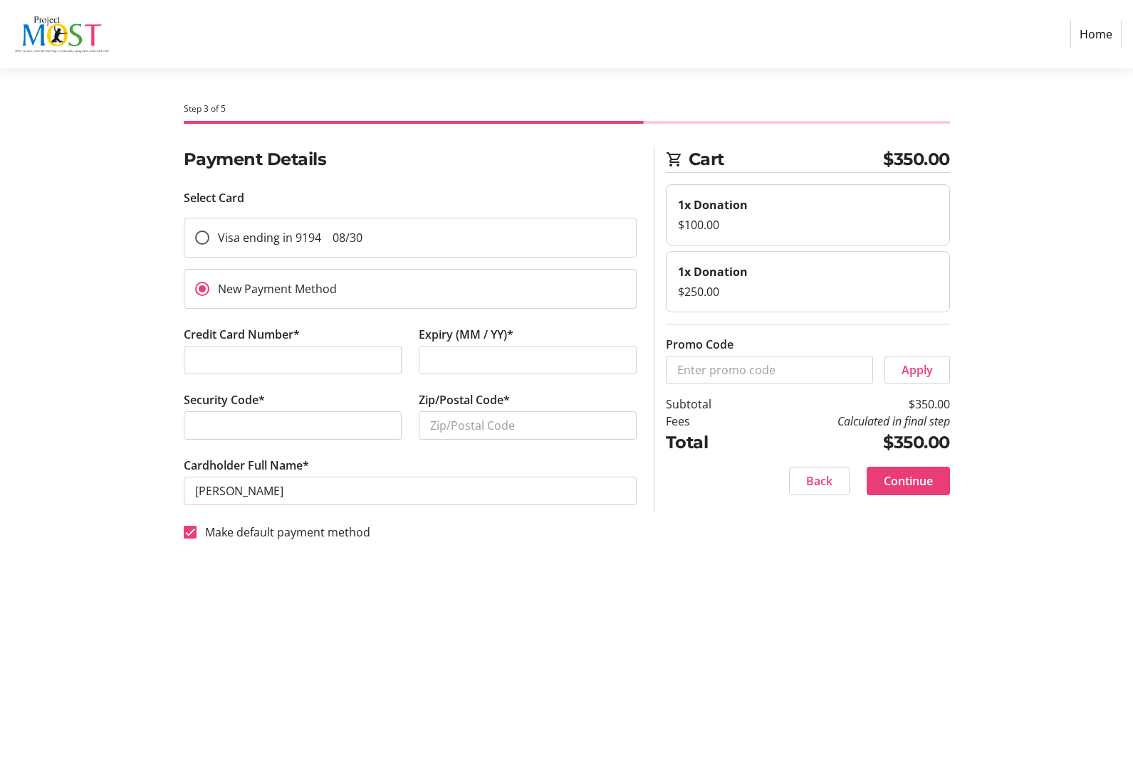 The width and height of the screenshot is (1133, 762). What do you see at coordinates (410, 198) in the screenshot?
I see `div: Select Card` at bounding box center [410, 198].